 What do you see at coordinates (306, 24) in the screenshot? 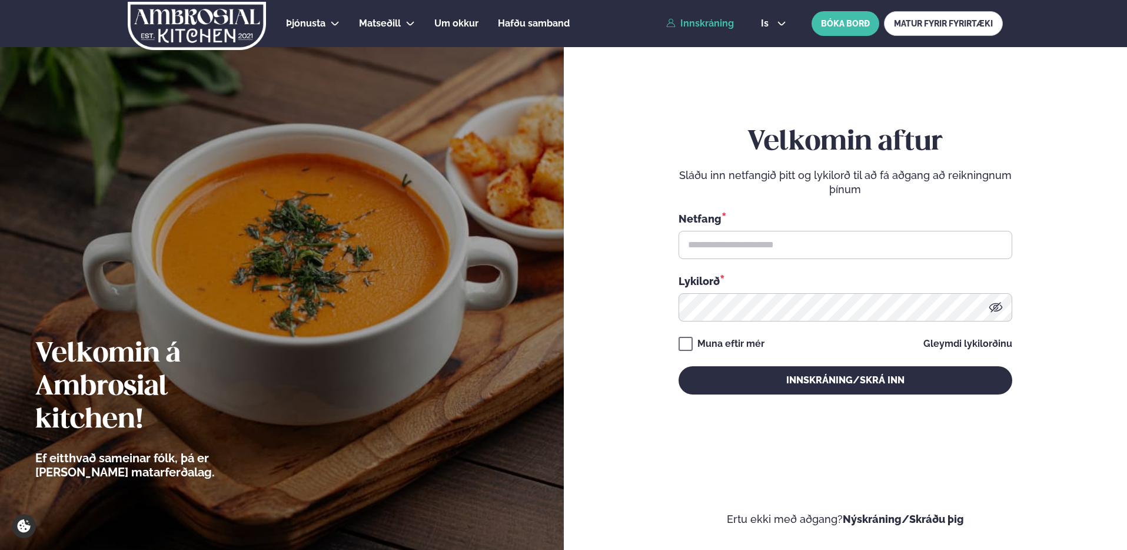
I see `a: Þjónusta` at bounding box center [306, 24].